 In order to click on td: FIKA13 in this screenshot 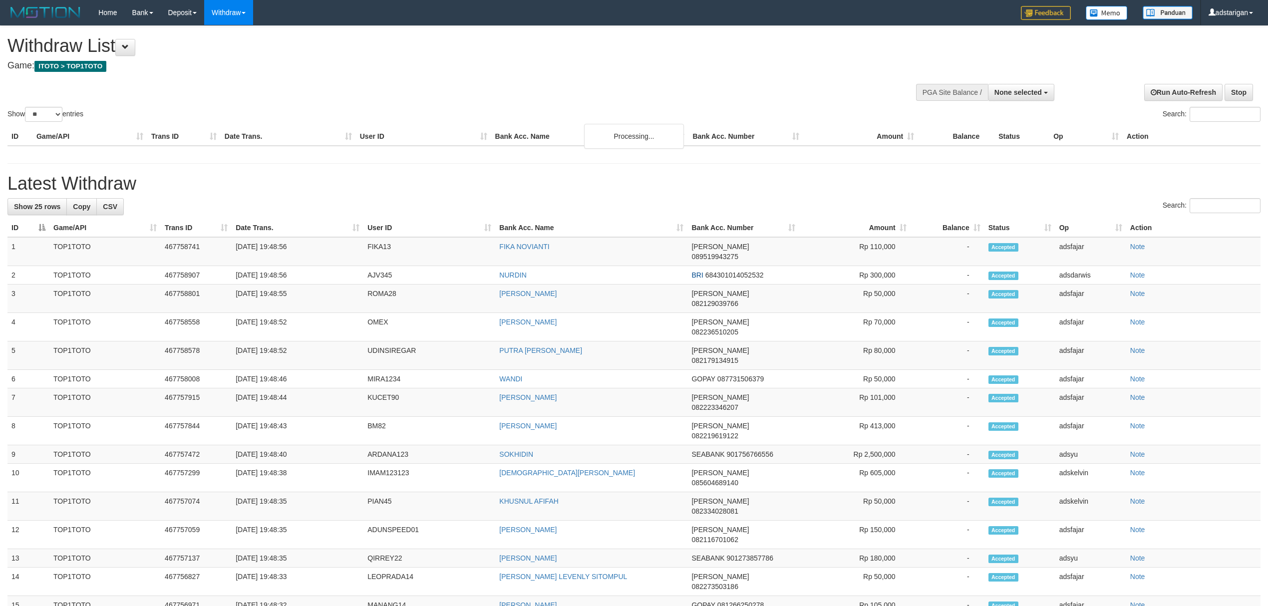, I will do `click(429, 252)`.